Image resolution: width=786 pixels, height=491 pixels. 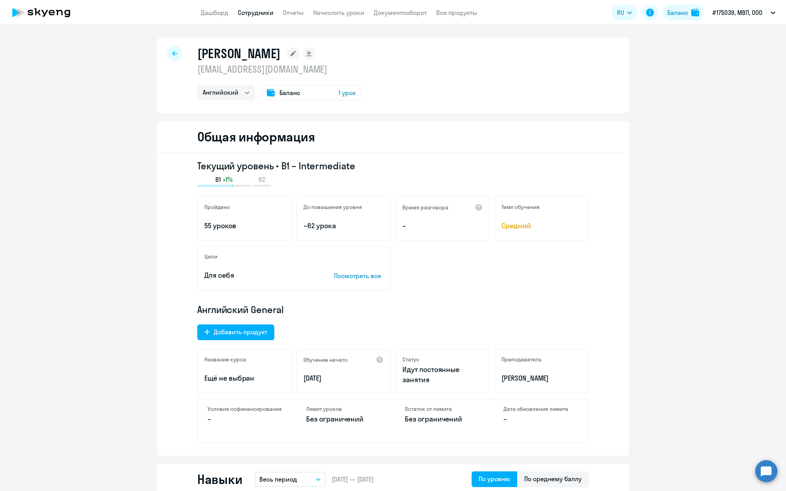 What do you see at coordinates (677, 13) in the screenshot?
I see `div: Баланс` at bounding box center [677, 13].